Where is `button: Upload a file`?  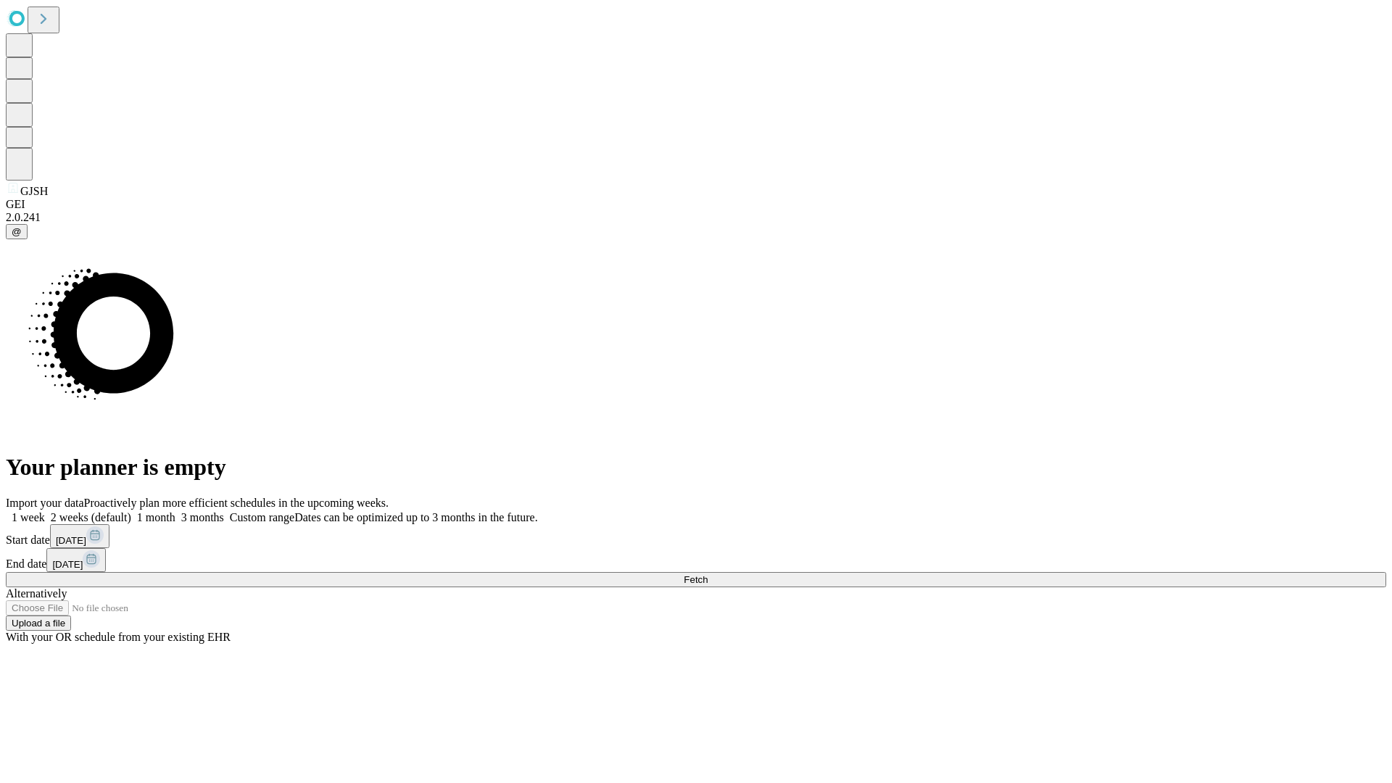 button: Upload a file is located at coordinates (38, 623).